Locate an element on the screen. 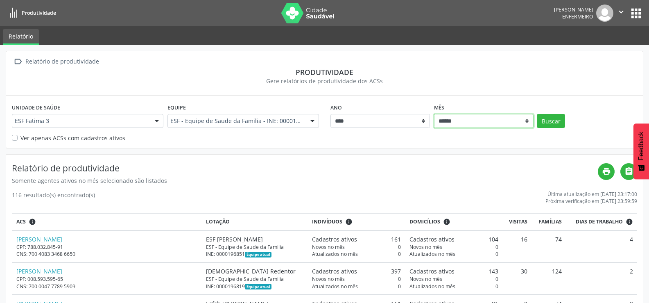 The image size is (649, 303). label: Ano is located at coordinates (336, 107).